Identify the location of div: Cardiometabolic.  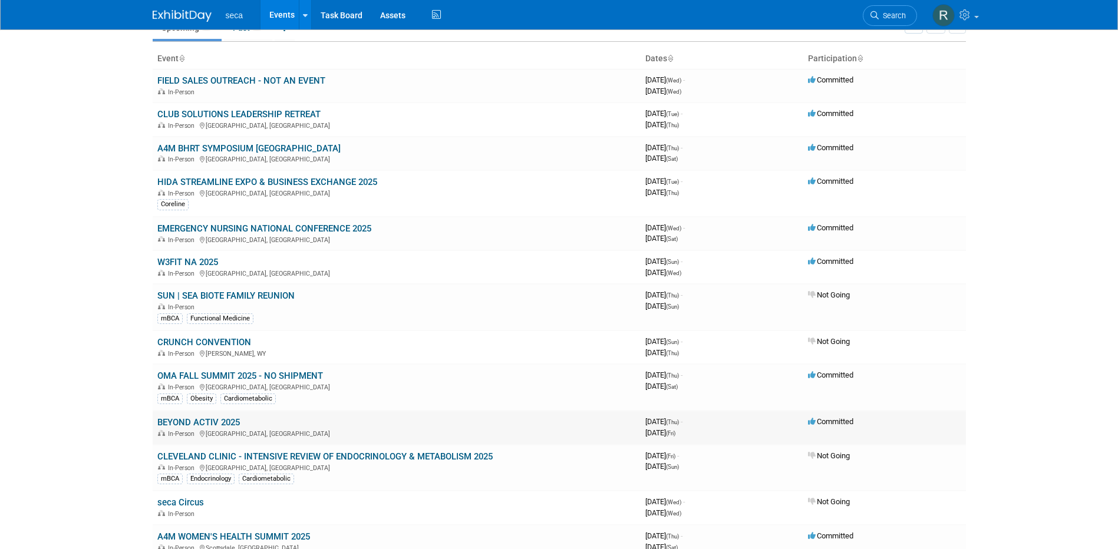
(248, 399).